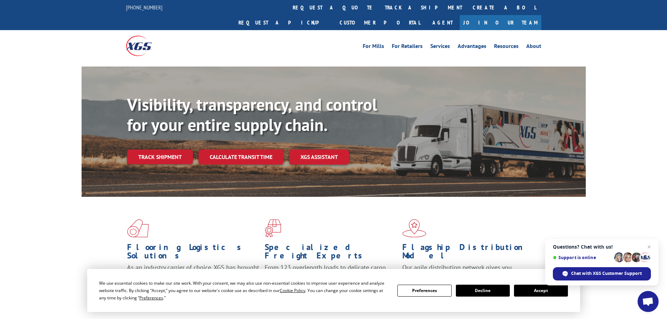 The height and width of the screenshot is (319, 667). What do you see at coordinates (602, 247) in the screenshot?
I see `span: Questions? Chat with us!` at bounding box center [602, 247].